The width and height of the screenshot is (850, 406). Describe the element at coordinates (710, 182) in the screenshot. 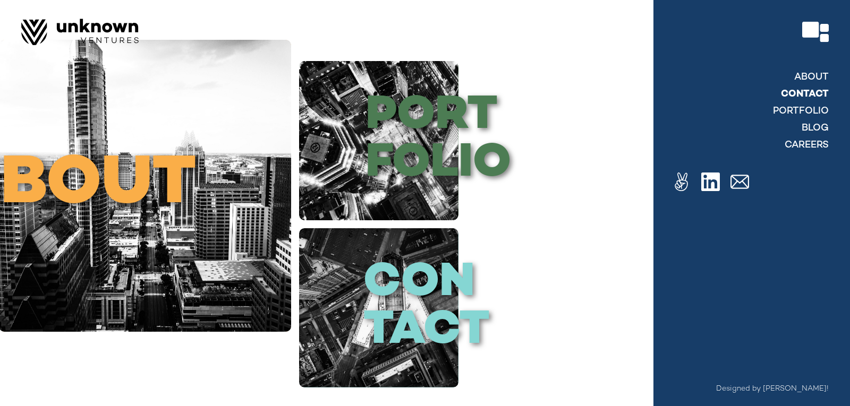

I see `img: Image of a Linkedin logo` at that location.